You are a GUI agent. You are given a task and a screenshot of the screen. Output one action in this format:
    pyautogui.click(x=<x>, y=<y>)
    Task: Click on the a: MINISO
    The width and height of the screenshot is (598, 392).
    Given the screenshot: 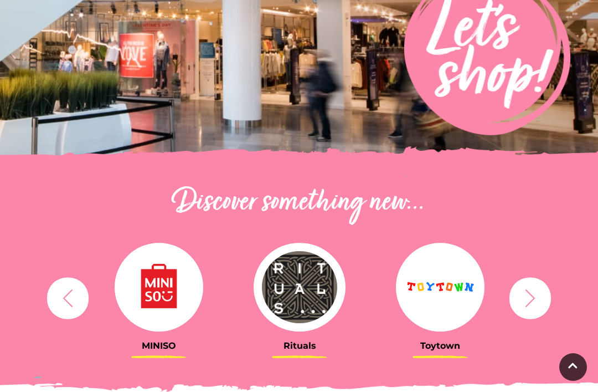 What is the action you would take?
    pyautogui.click(x=159, y=296)
    